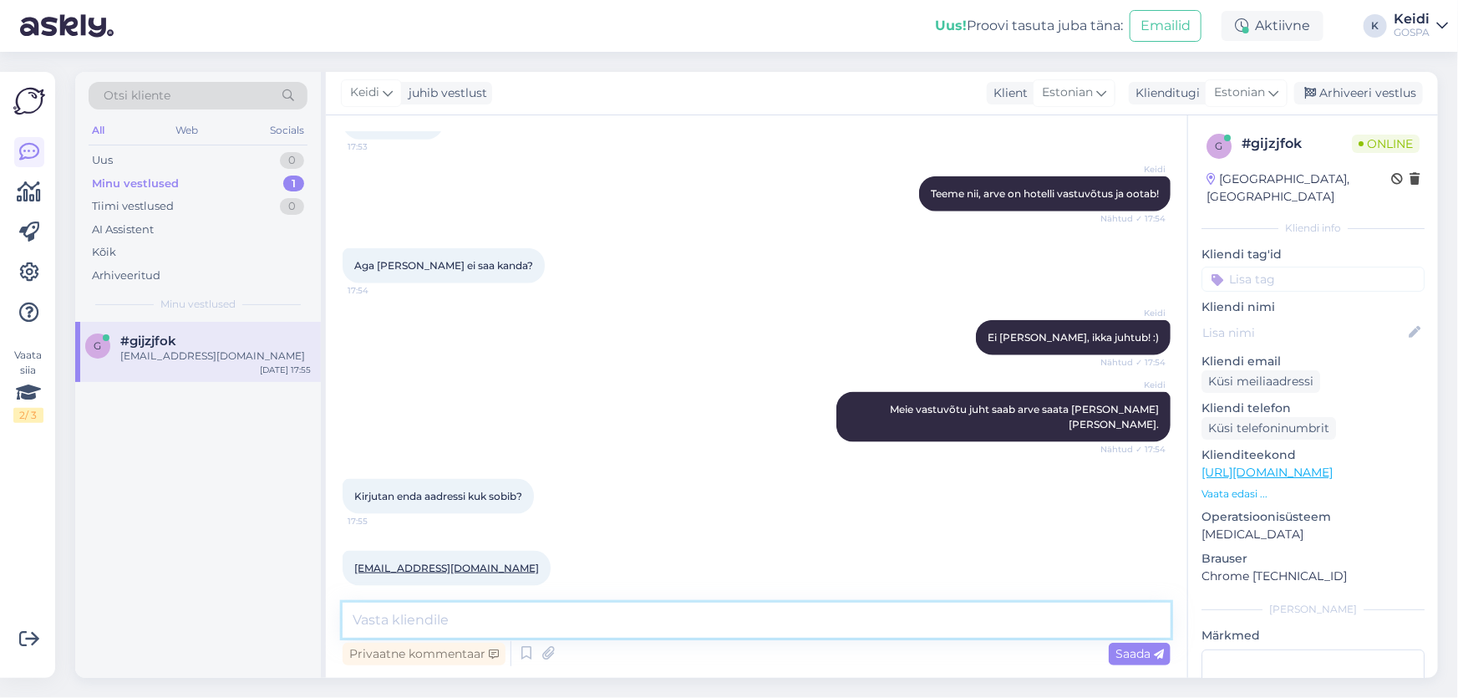 Image resolution: width=1458 pixels, height=698 pixels. What do you see at coordinates (1140, 653) in the screenshot?
I see `span: Saada` at bounding box center [1140, 653].